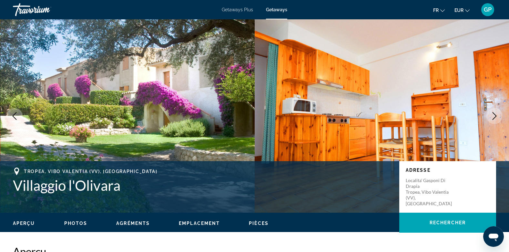  I want to click on span: GP, so click(487, 10).